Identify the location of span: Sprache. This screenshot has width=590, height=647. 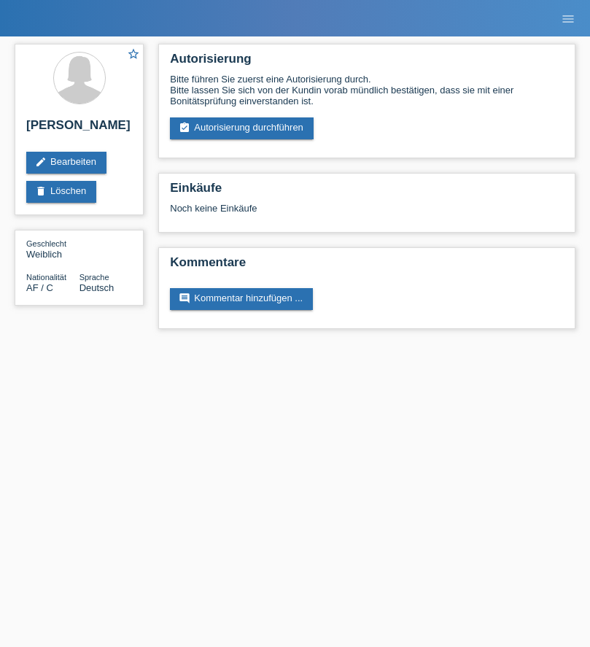
(94, 277).